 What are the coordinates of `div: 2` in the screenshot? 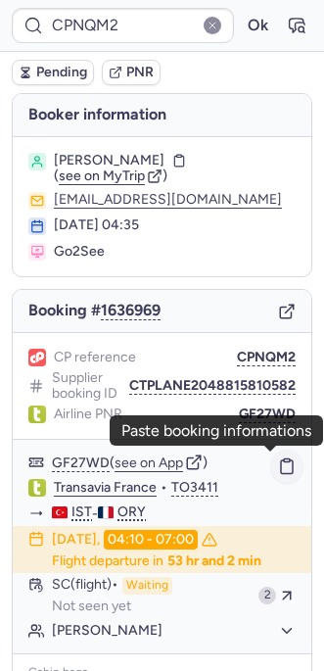 It's located at (267, 596).